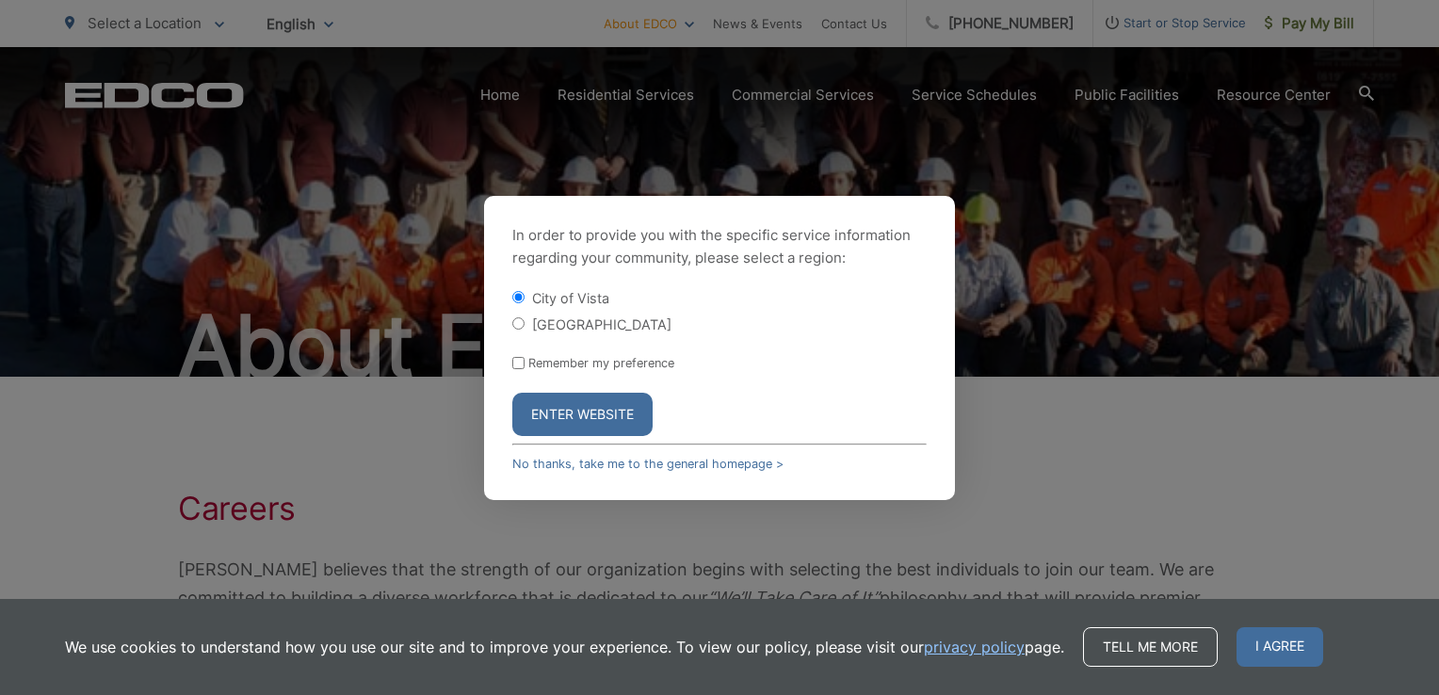 The image size is (1439, 695). I want to click on a: privacy policy, so click(974, 647).